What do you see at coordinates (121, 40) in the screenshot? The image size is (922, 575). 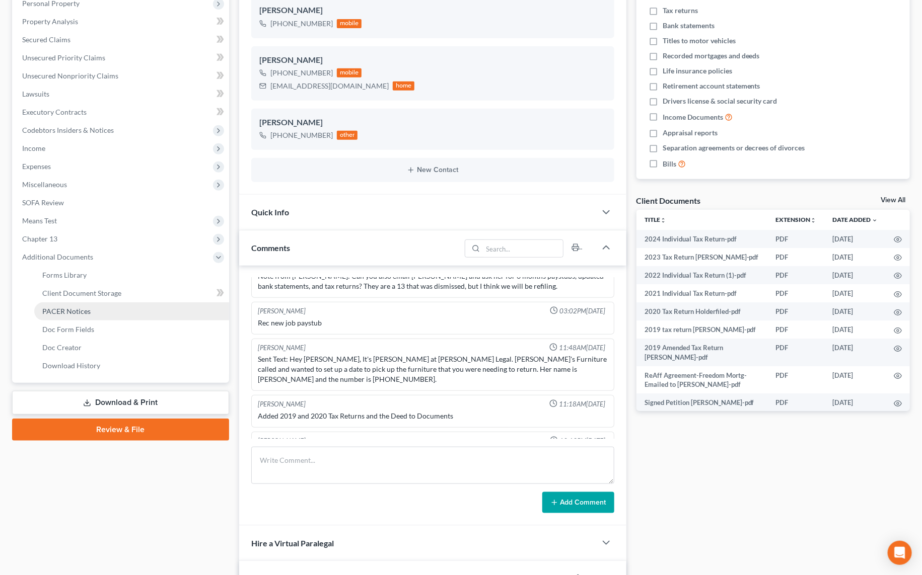 I see `a: Secured Claims` at bounding box center [121, 40].